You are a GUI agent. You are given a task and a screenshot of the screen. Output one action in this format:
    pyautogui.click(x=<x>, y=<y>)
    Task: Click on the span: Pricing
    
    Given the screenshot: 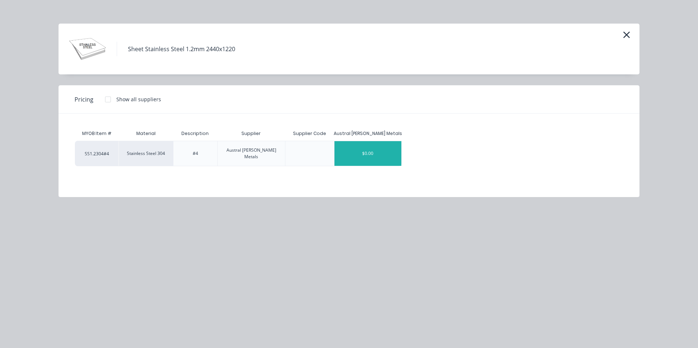 What is the action you would take?
    pyautogui.click(x=84, y=100)
    